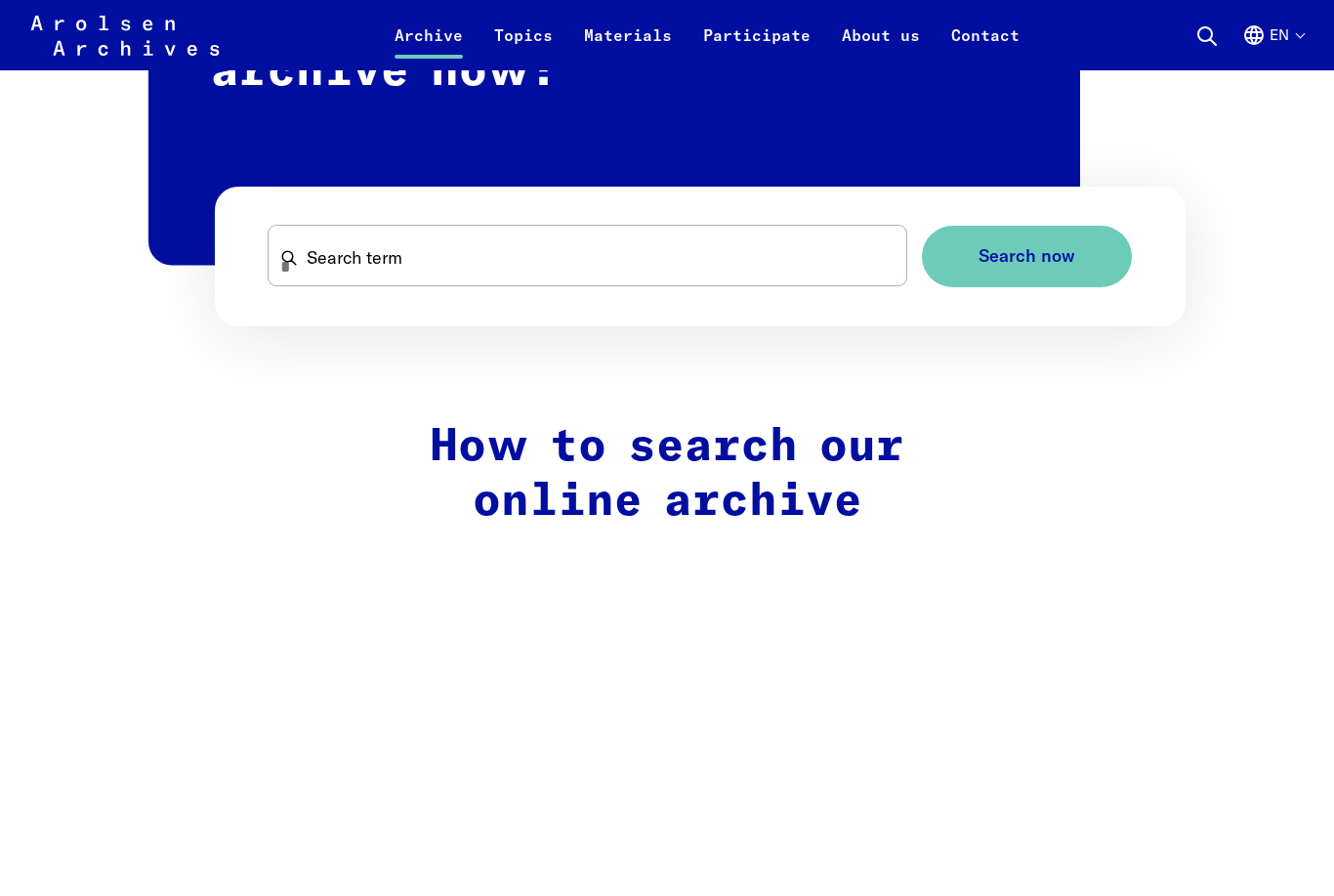 This screenshot has height=896, width=1334. What do you see at coordinates (757, 46) in the screenshot?
I see `a: Participate` at bounding box center [757, 46].